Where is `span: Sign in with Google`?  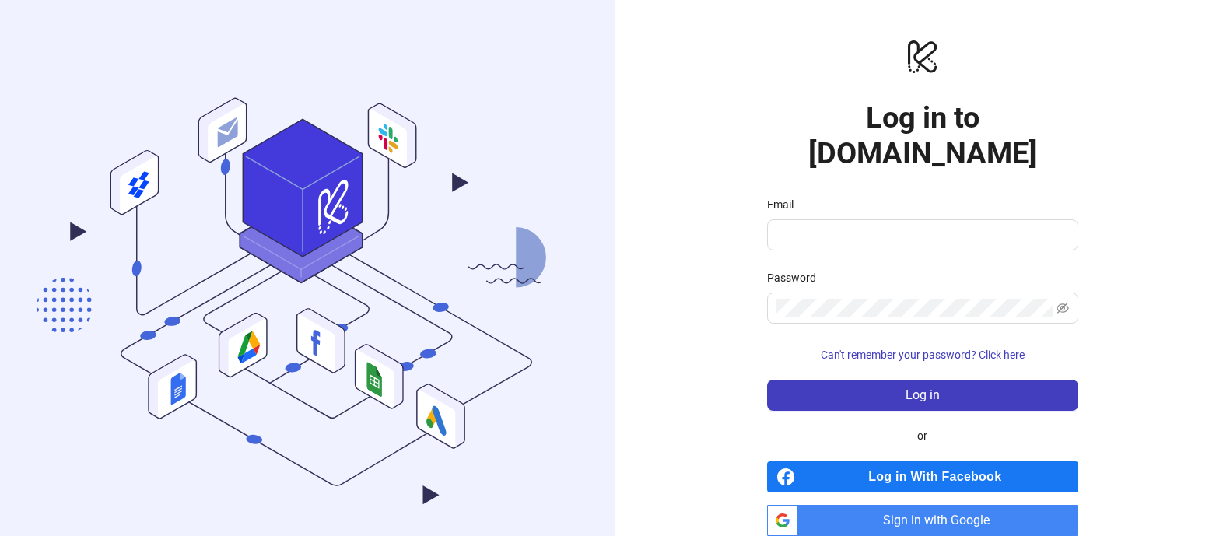
span: Sign in with Google is located at coordinates (941, 520).